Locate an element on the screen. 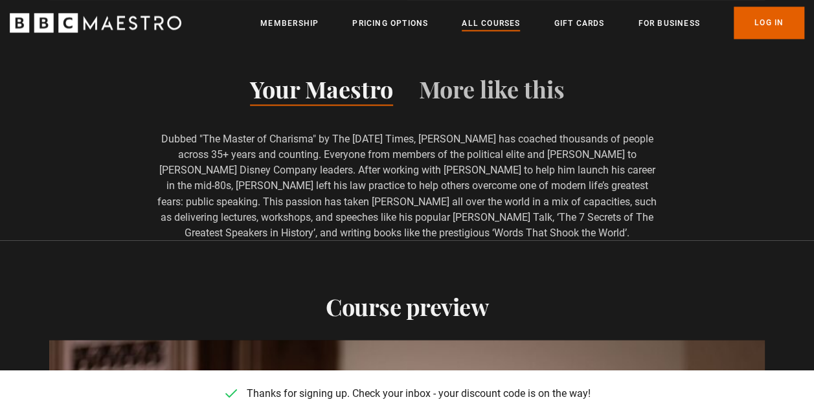 This screenshot has height=417, width=814. a: Pricing Options is located at coordinates (390, 23).